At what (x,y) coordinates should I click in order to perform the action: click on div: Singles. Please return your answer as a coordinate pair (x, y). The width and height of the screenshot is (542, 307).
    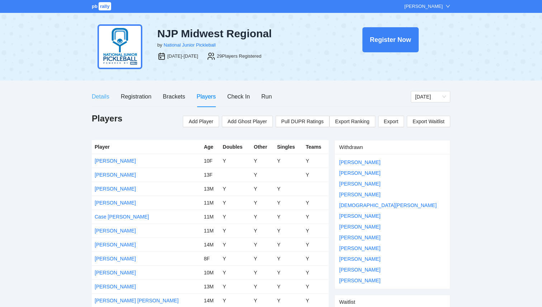
    Looking at the image, I should click on (289, 147).